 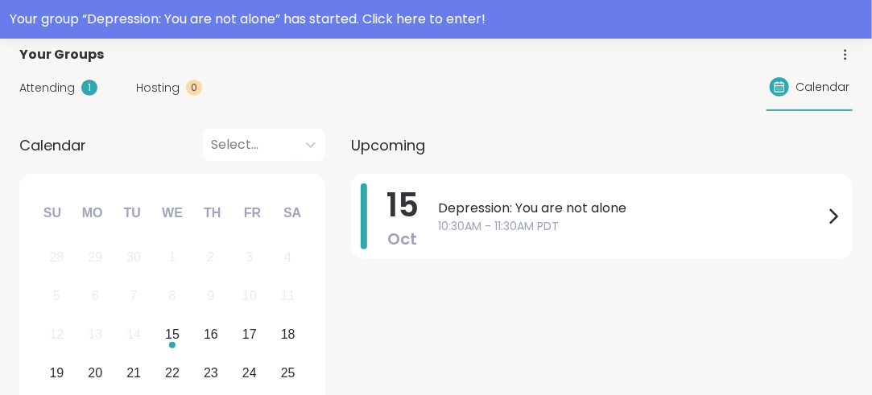 What do you see at coordinates (172, 335) in the screenshot?
I see `div: Choose Wednesday, October 15th, 2025` at bounding box center [172, 335].